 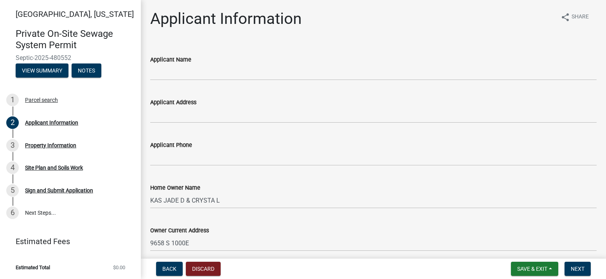 I want to click on label: Home Owner Name, so click(x=175, y=188).